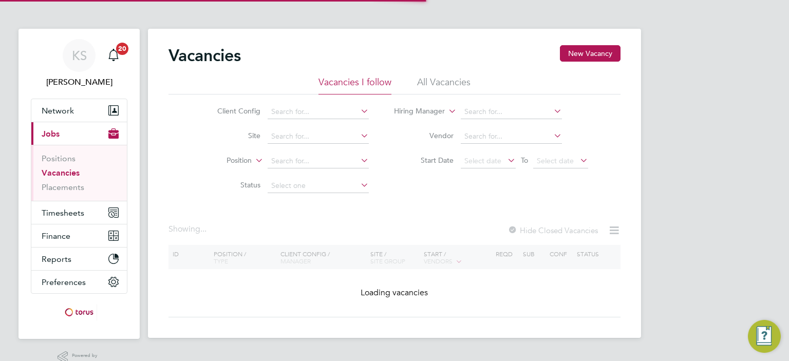  Describe the element at coordinates (79, 184) in the screenshot. I see `nav: Main navigation` at that location.